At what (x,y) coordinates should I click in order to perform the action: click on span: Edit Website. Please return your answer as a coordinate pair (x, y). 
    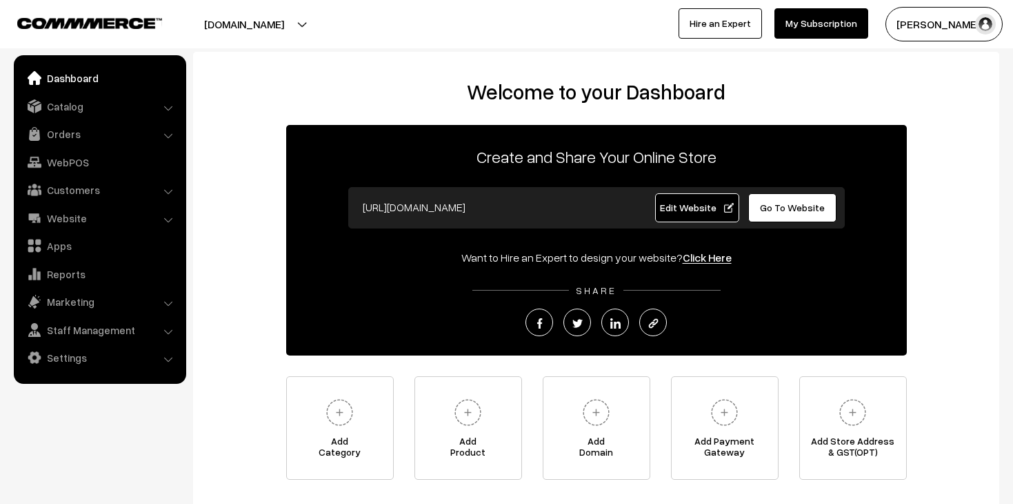
    Looking at the image, I should click on (697, 207).